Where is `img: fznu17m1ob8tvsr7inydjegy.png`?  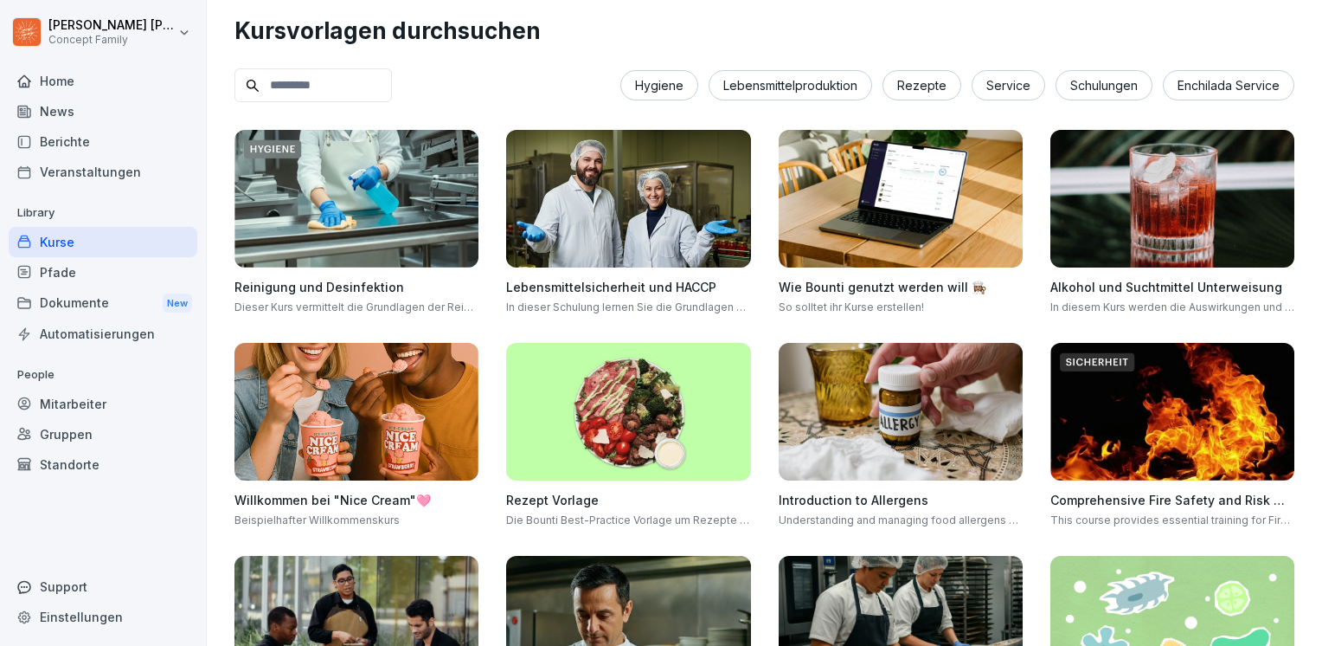
img: fznu17m1ob8tvsr7inydjegy.png is located at coordinates (357, 411).